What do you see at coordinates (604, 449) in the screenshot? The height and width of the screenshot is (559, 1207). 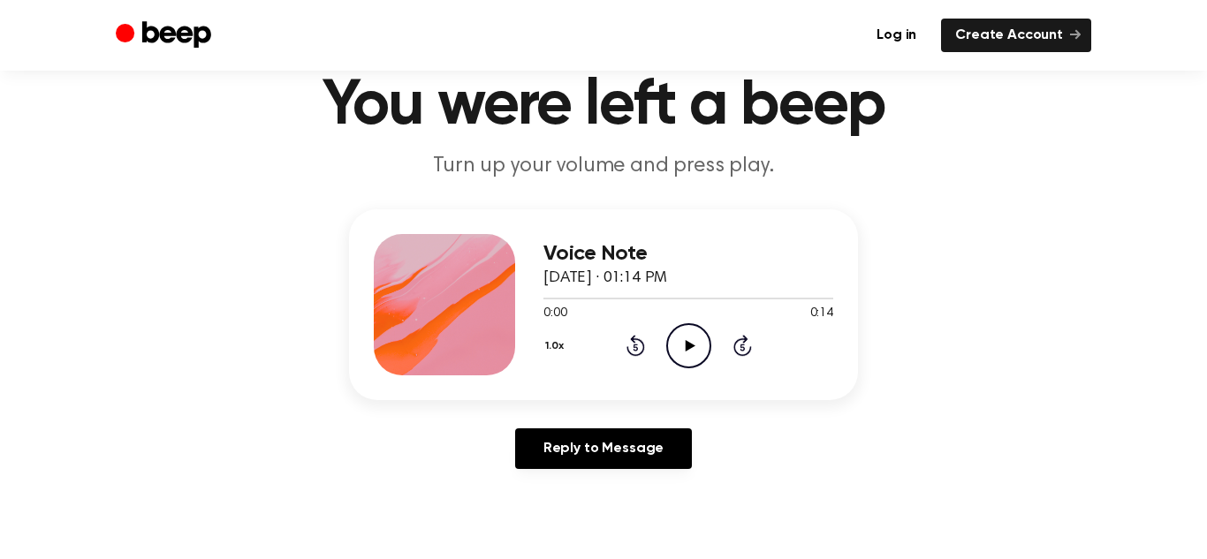 I see `a: Reply to Message` at bounding box center [604, 449].